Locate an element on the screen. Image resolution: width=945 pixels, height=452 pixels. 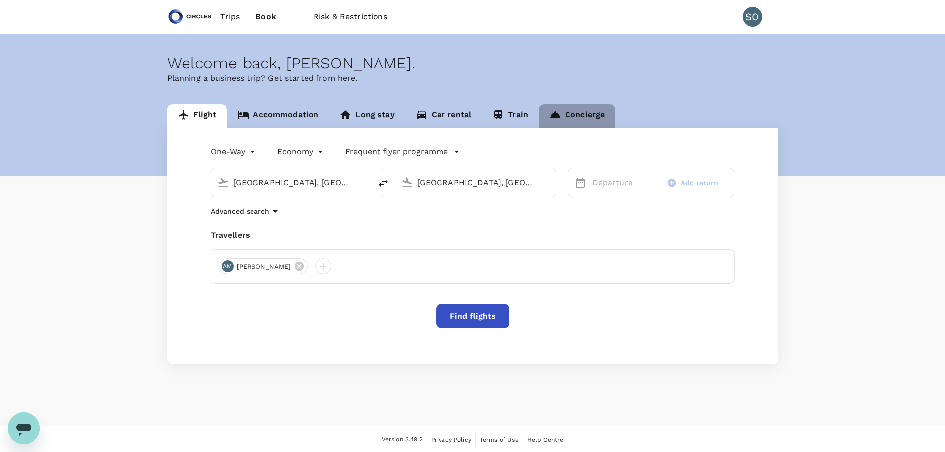
button: delete is located at coordinates (384, 183).